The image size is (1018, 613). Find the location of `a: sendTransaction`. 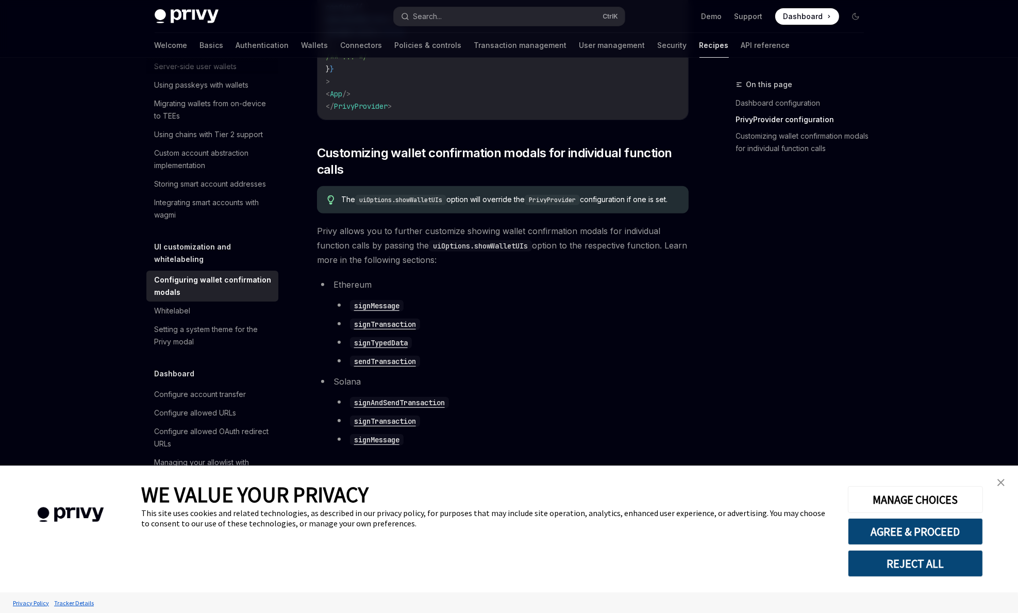

a: sendTransaction is located at coordinates (385, 361).